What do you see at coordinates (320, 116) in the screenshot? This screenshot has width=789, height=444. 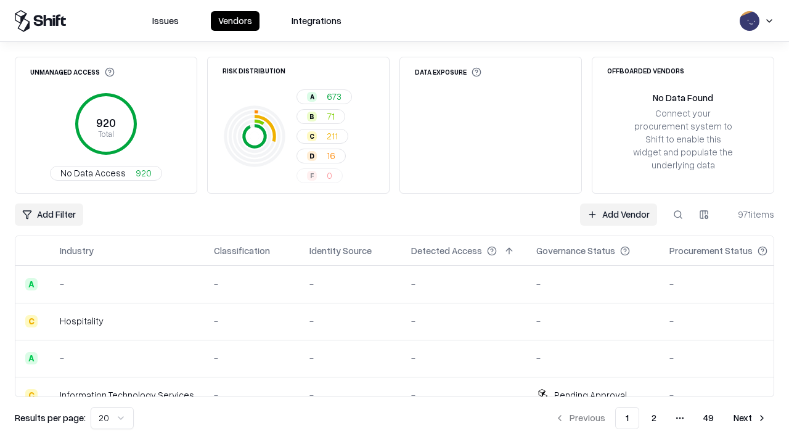 I see `button: B71` at bounding box center [320, 116].